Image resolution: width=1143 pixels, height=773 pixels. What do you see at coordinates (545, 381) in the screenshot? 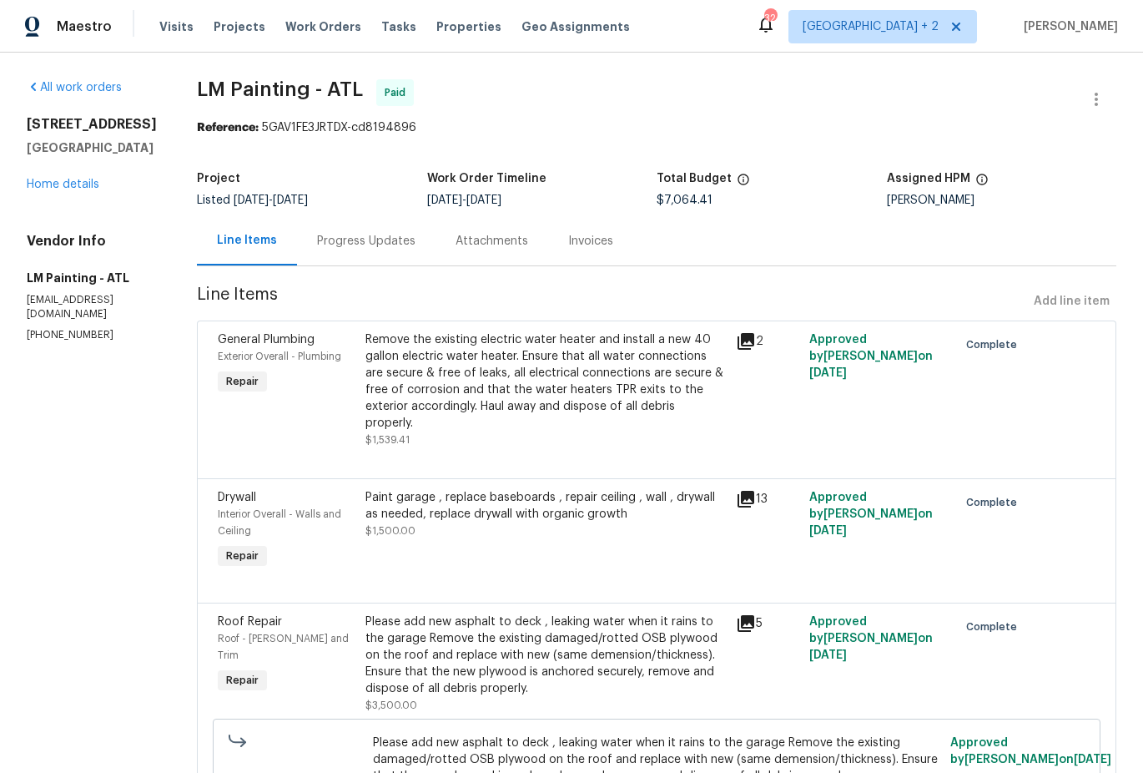
I see `div: Remove the existing electric water heater and install a new 40 gallon electric water heater. Ensu...` at bounding box center [545, 381].